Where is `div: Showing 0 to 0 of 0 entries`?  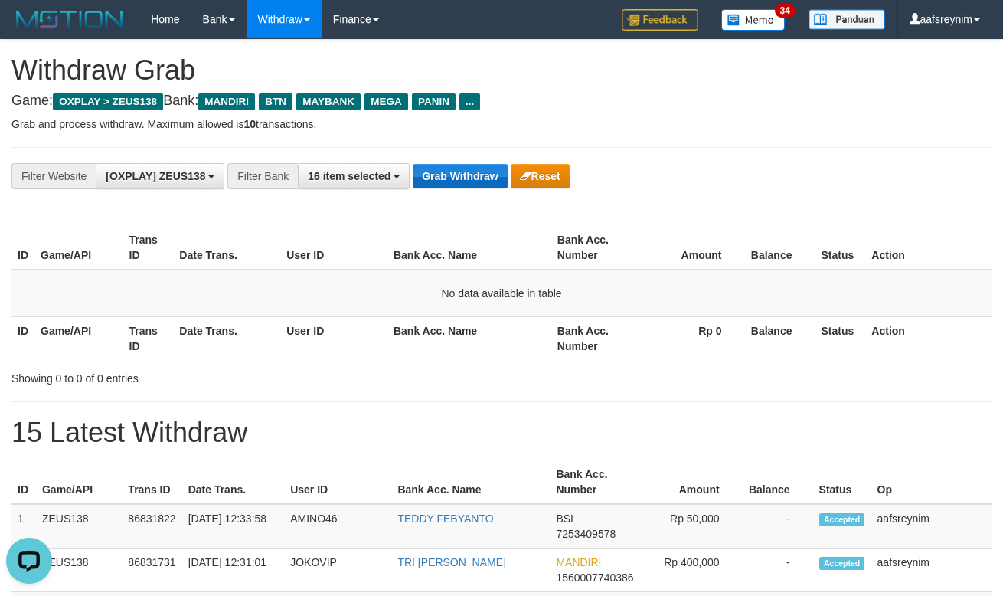 div: Showing 0 to 0 of 0 entries is located at coordinates (209, 375).